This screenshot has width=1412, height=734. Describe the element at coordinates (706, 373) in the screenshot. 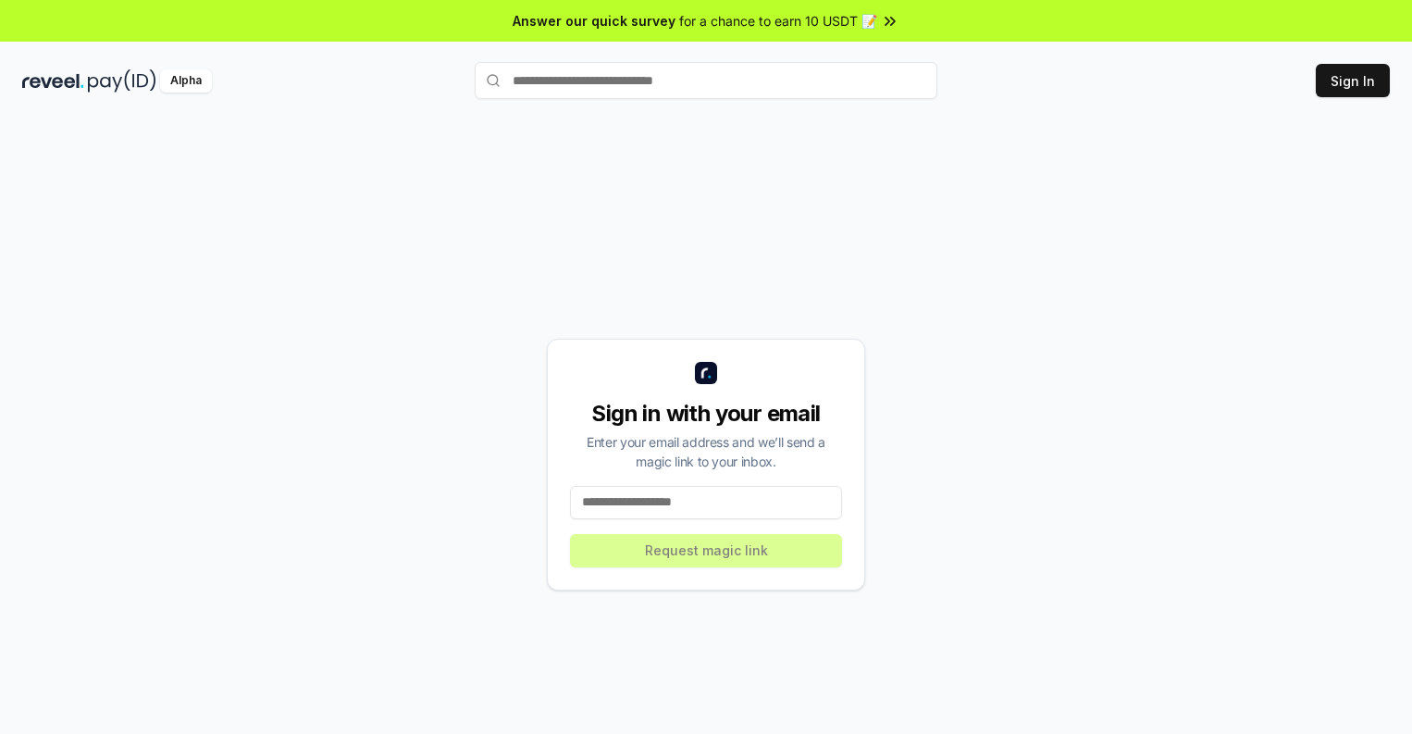

I see `img: logo_small` at that location.